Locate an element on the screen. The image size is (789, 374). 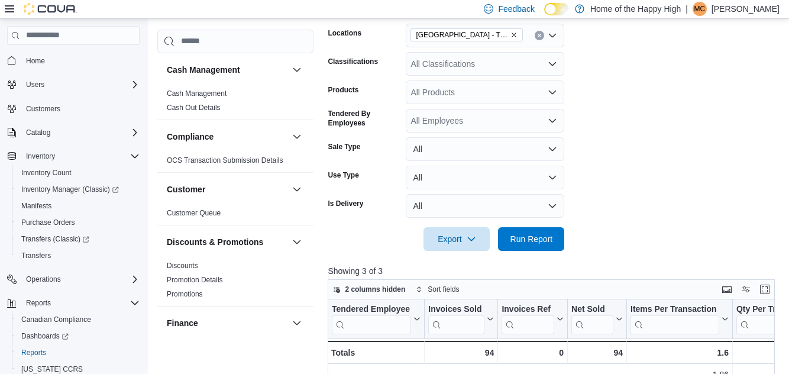
label: Is Delivery is located at coordinates (345, 204).